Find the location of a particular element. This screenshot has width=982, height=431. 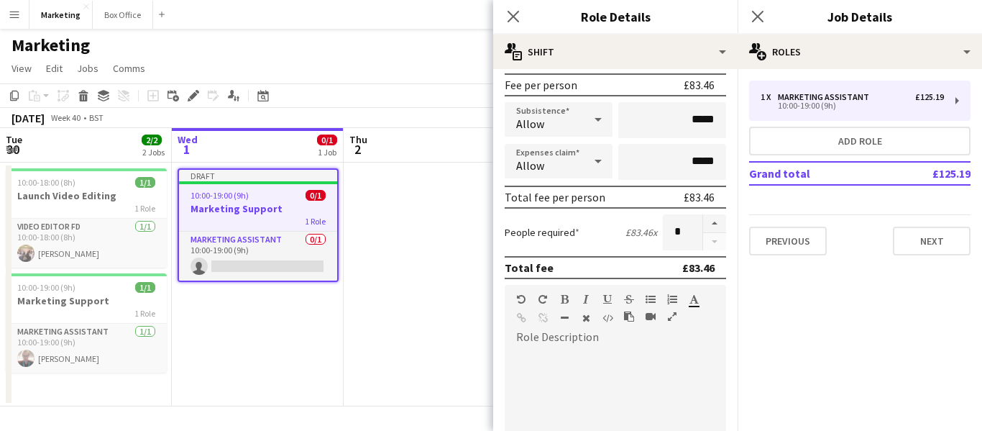

span: 2/2 is located at coordinates (152, 140).